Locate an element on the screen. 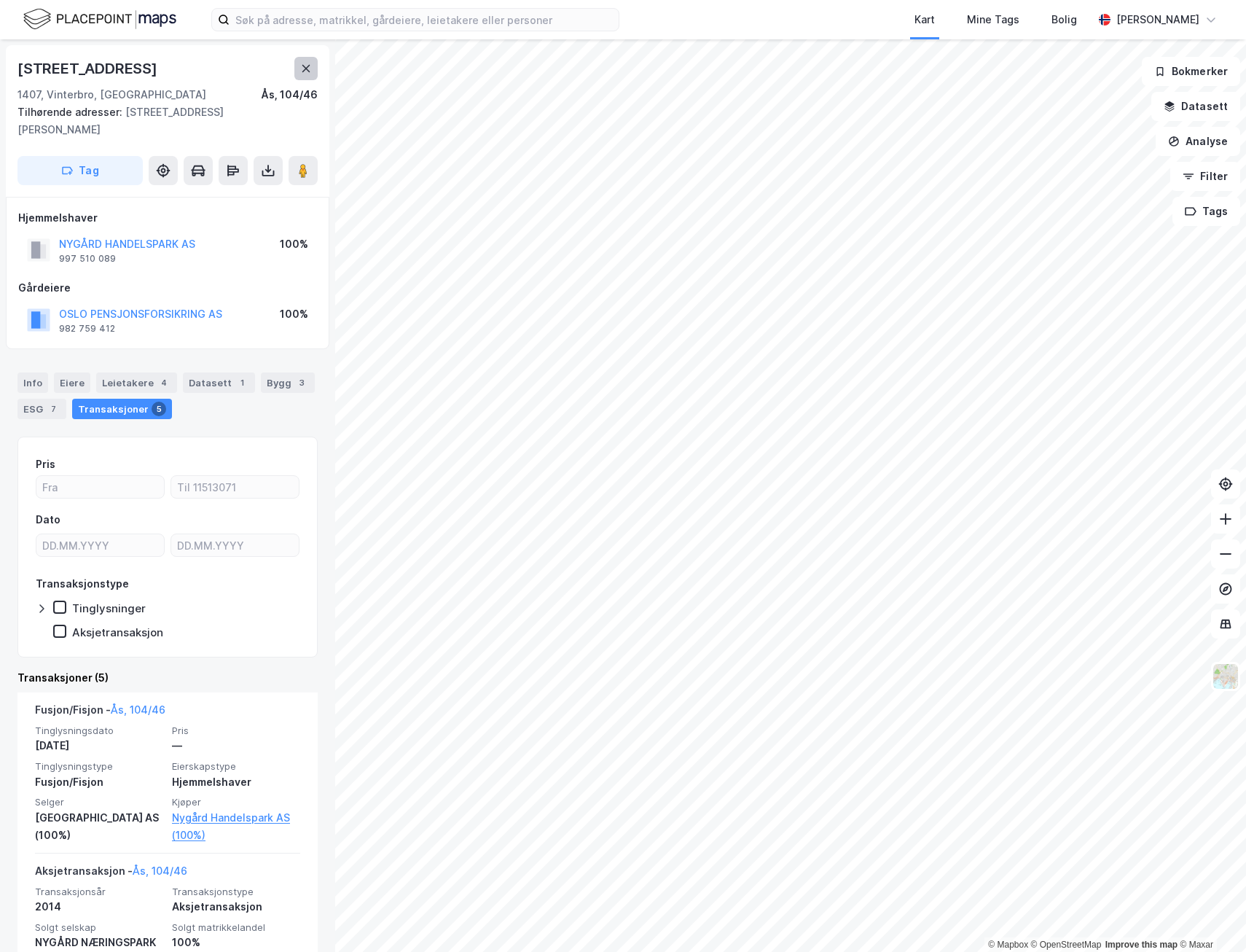 The image size is (1246, 952). div: Bygg is located at coordinates (288, 382).